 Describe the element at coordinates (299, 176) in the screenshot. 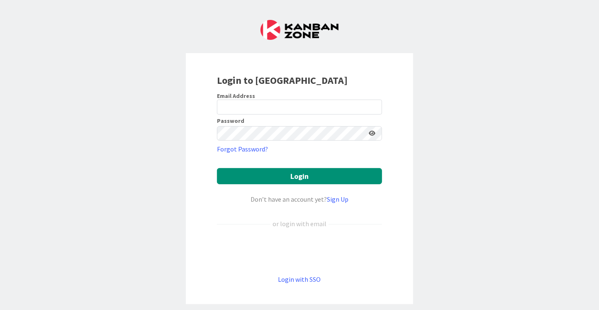

I see `button: Login` at that location.